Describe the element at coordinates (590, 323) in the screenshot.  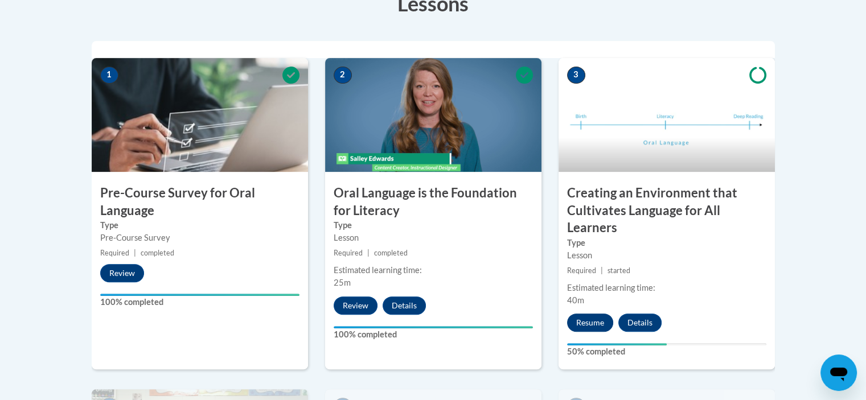
I see `button: Resume` at that location.